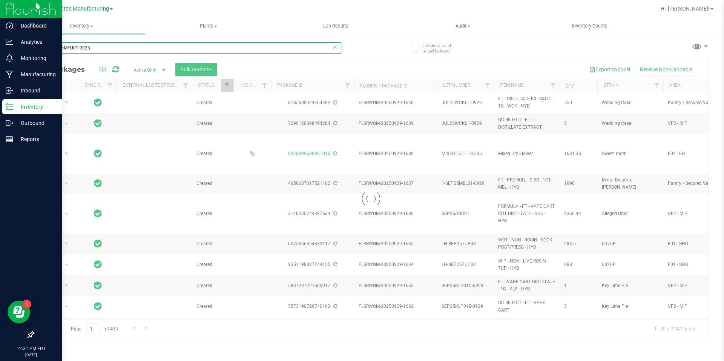  Describe the element at coordinates (9, 123) in the screenshot. I see `inline-svg: Outbound` at that location.